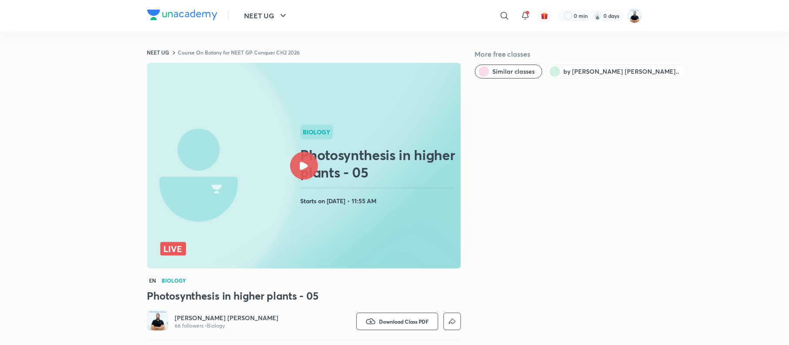  Describe the element at coordinates (239, 52) in the screenshot. I see `a: Course On Botany for NEET GP Conquer CH2 2026` at that location.